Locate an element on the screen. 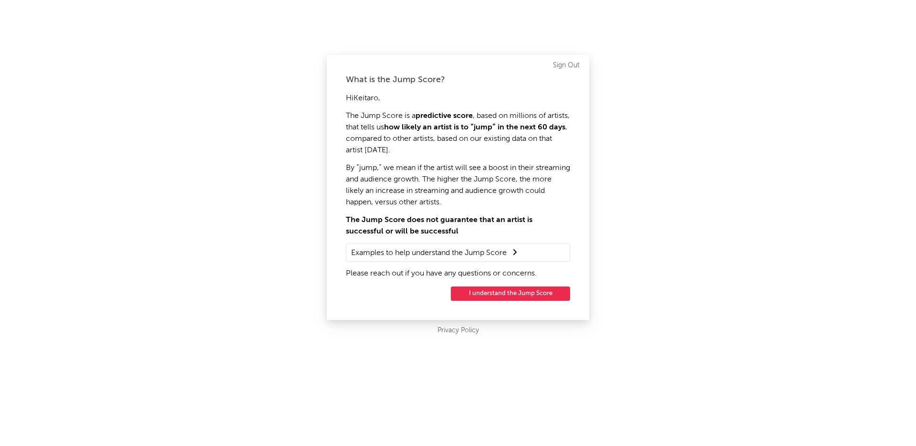 Image resolution: width=916 pixels, height=446 pixels. a: Sign Out is located at coordinates (566, 65).